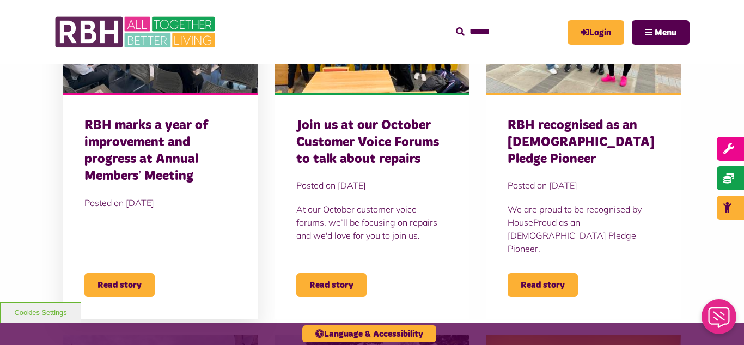  What do you see at coordinates (24, 21) in the screenshot?
I see `div: Close Web Assistant` at bounding box center [24, 21].